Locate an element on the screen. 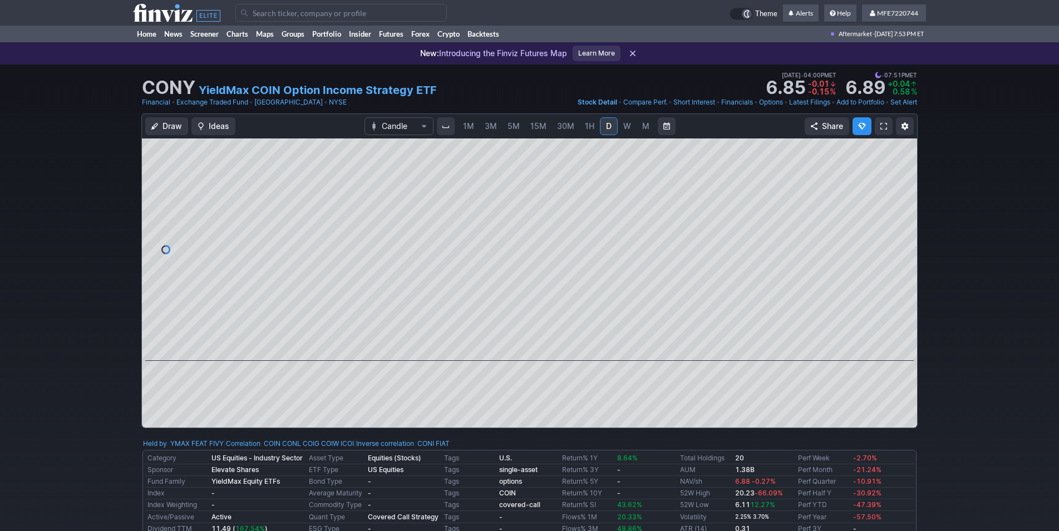  span: 43.62% is located at coordinates (629, 505).